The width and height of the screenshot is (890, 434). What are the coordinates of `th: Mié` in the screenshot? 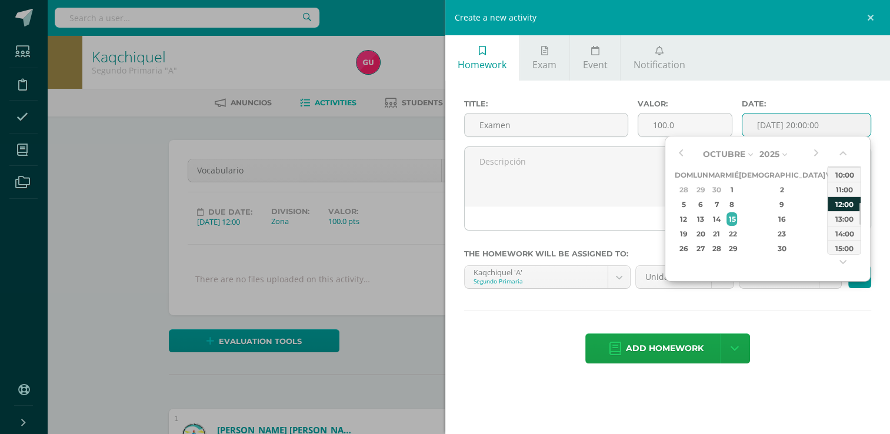 It's located at (731, 175).